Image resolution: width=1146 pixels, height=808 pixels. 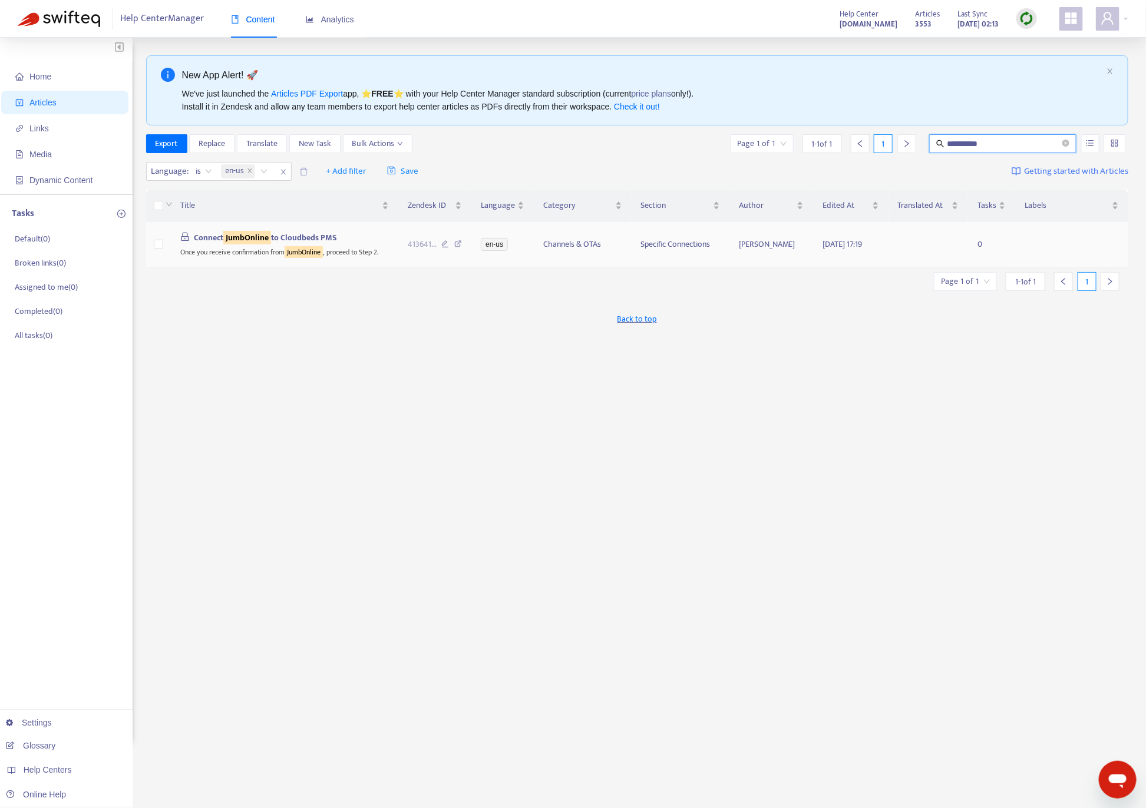 What do you see at coordinates (435, 206) in the screenshot?
I see `th: Zendesk ID` at bounding box center [435, 206].